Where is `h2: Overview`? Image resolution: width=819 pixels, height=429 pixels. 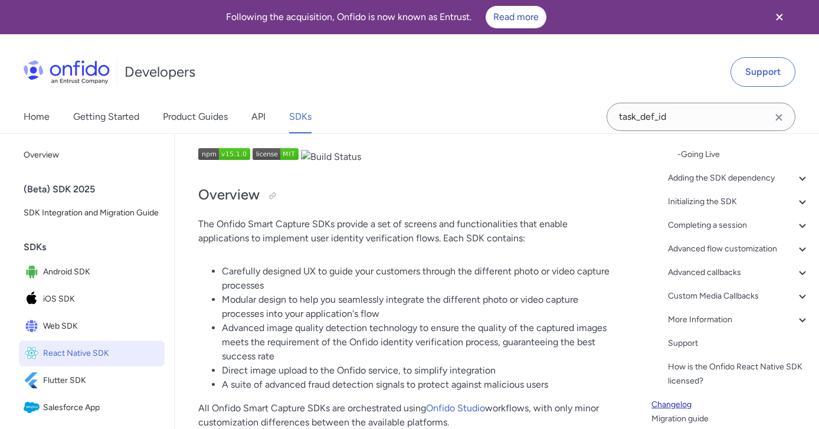 h2: Overview is located at coordinates (408, 195).